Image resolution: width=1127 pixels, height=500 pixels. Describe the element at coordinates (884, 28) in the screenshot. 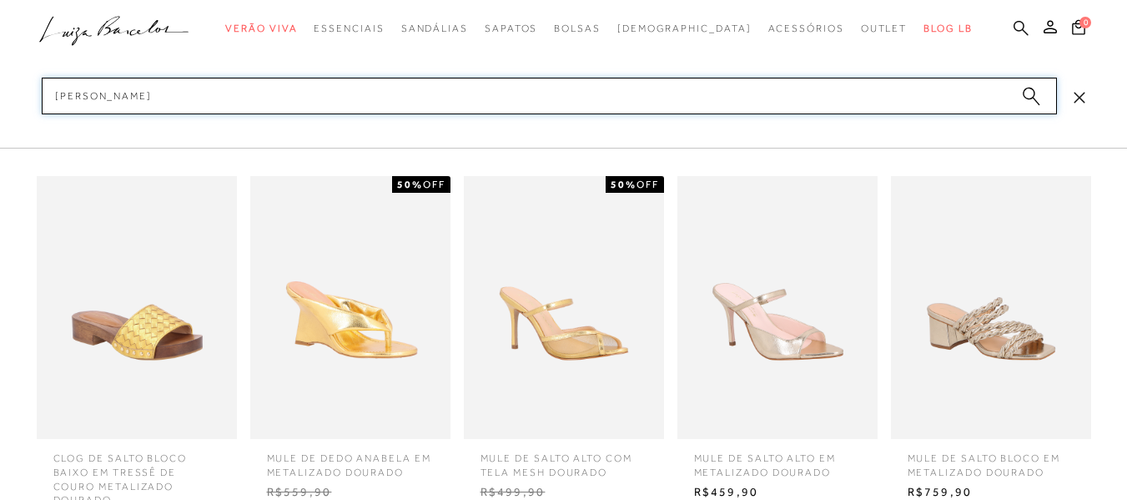

I see `span: Outlet` at that location.